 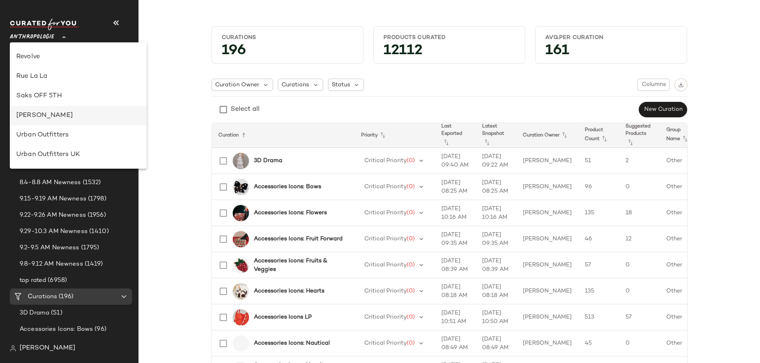 What do you see at coordinates (78, 106) in the screenshot?
I see `div: undefined-list` at bounding box center [78, 106].